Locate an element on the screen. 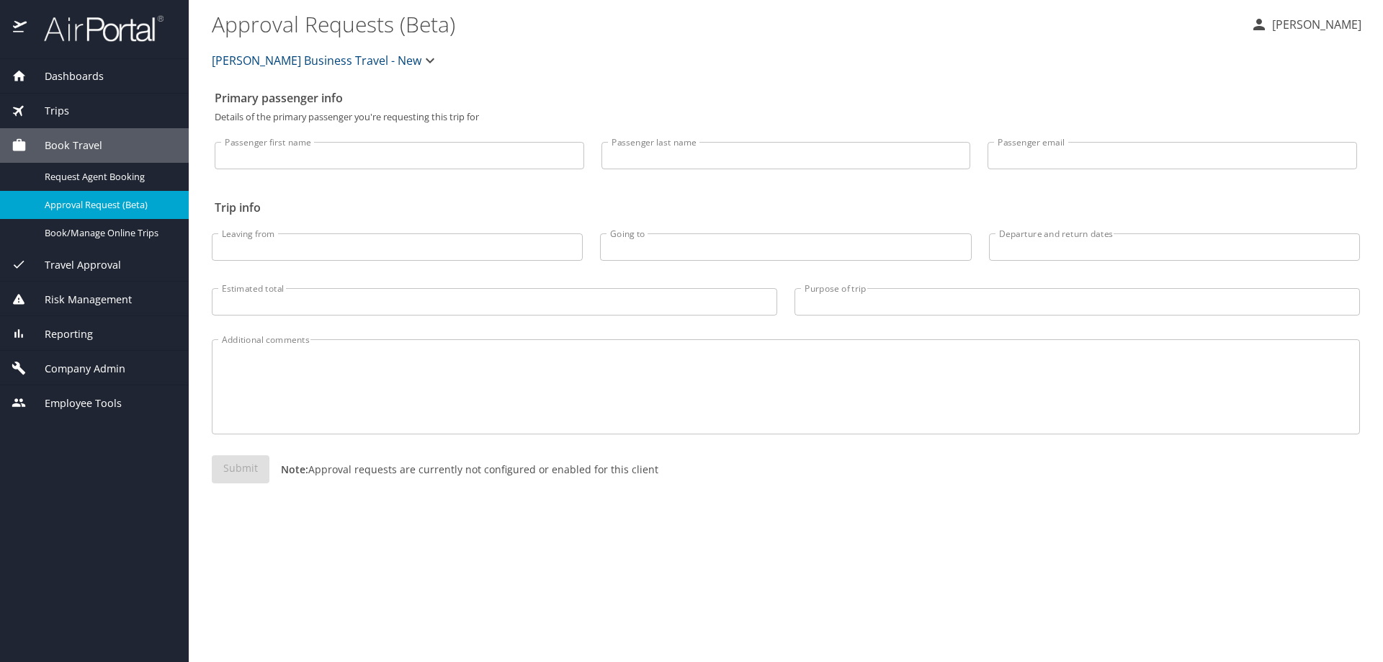 This screenshot has height=662, width=1383. span: Employee Tools is located at coordinates (74, 403).